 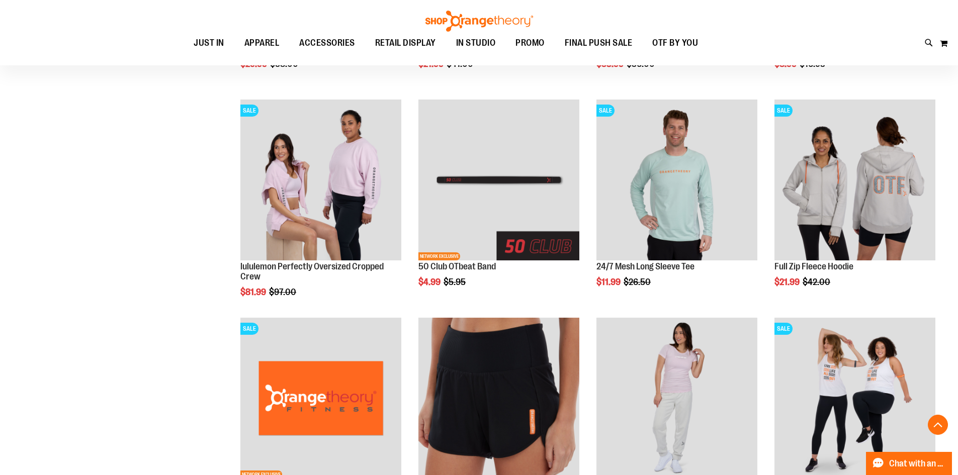 I want to click on span: $26.50, so click(x=638, y=282).